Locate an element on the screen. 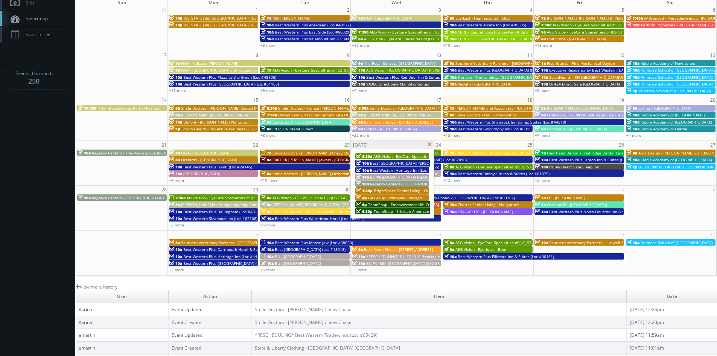 The image size is (717, 356). span: Best Western Plus Bellingham (Loc #48188) is located at coordinates (223, 211).